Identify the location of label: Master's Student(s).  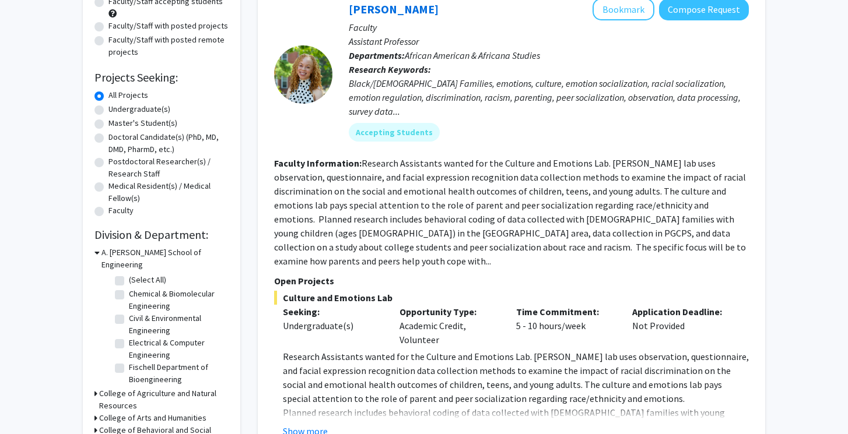
(143, 123).